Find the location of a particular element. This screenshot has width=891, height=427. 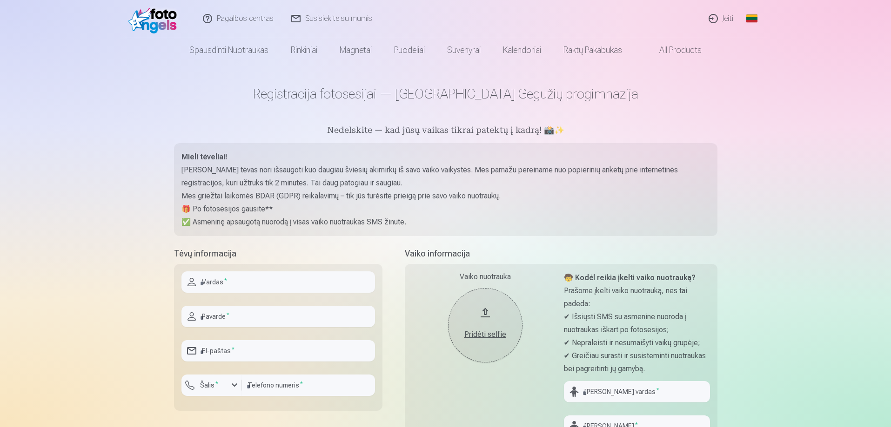

label: Šalis is located at coordinates (209, 386).